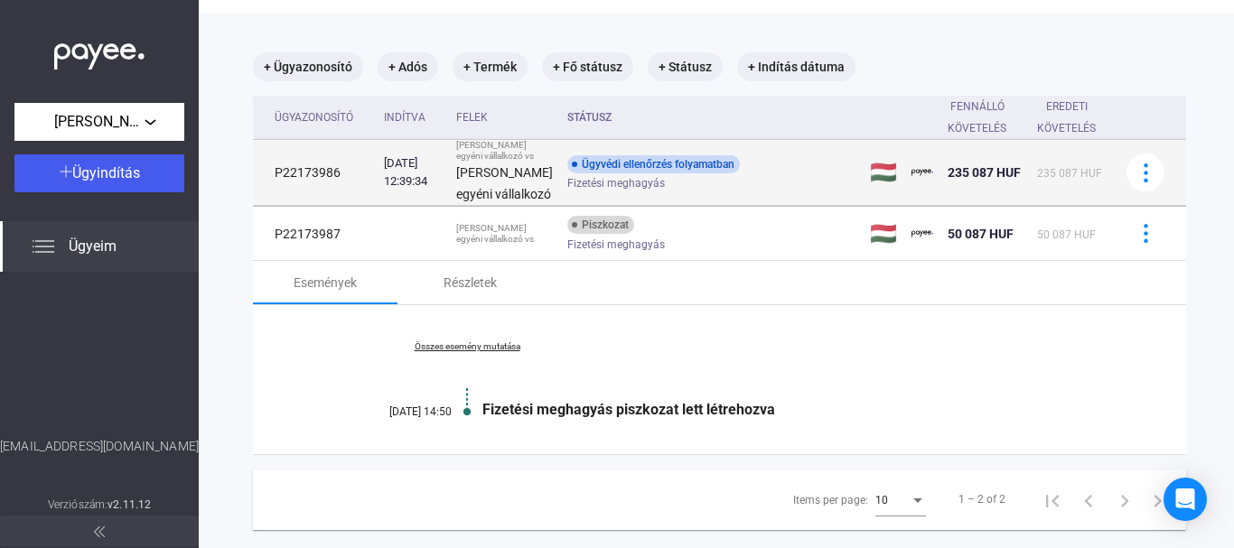 The width and height of the screenshot is (1234, 548). Describe the element at coordinates (789, 409) in the screenshot. I see `div: Fizetési meghagyás piszkozat lett létrehozva` at that location.